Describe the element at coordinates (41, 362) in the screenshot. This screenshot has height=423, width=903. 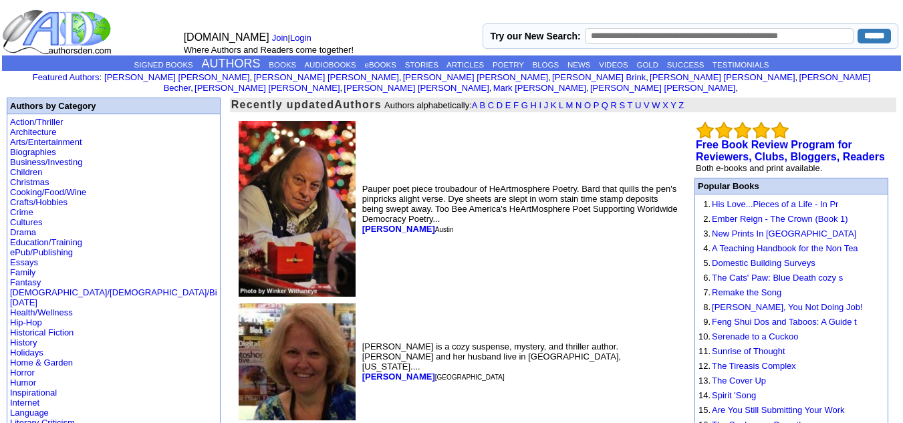
I see `a: Home & Garden` at that location.